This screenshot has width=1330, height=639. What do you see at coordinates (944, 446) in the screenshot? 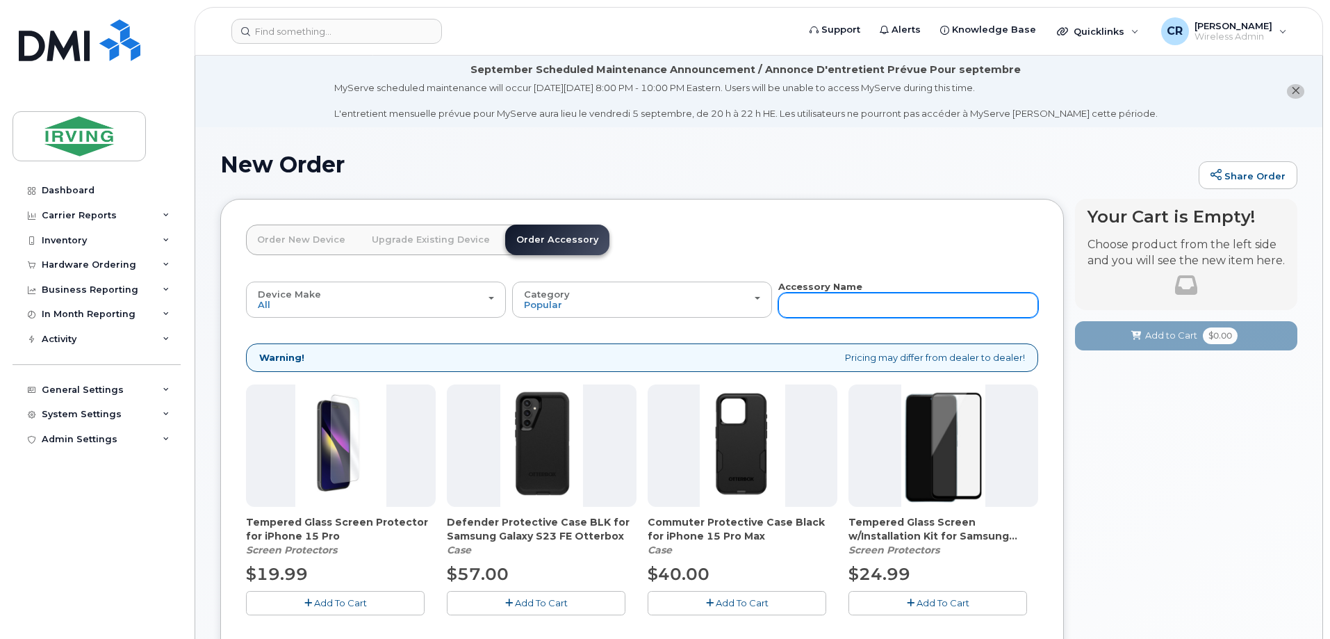
I see `img: image__14_.png` at bounding box center [944, 446].